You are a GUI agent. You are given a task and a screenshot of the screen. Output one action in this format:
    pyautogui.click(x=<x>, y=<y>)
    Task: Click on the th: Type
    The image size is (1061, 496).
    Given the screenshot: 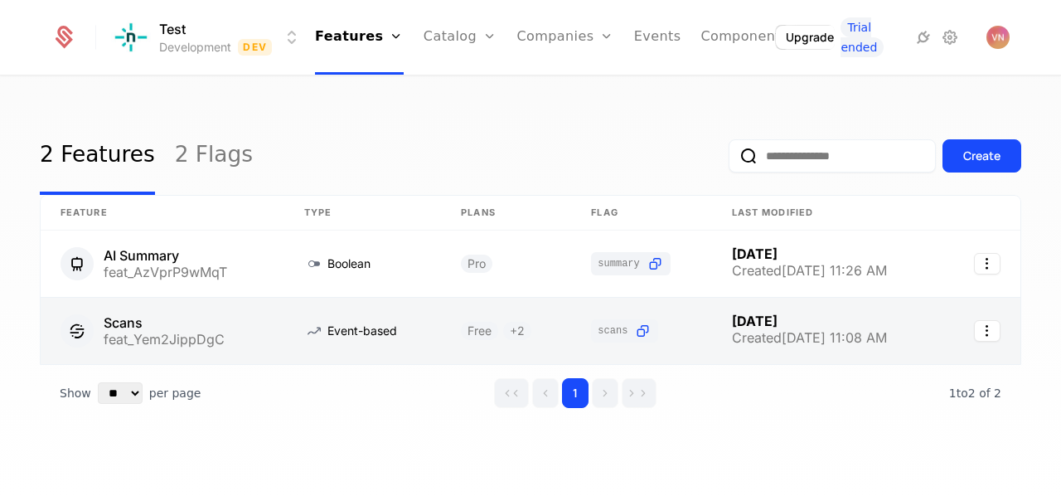 What is the action you would take?
    pyautogui.click(x=362, y=213)
    